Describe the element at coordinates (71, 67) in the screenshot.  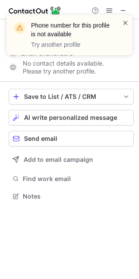
I see `div: No contact details available. Please try another profile.` at that location.